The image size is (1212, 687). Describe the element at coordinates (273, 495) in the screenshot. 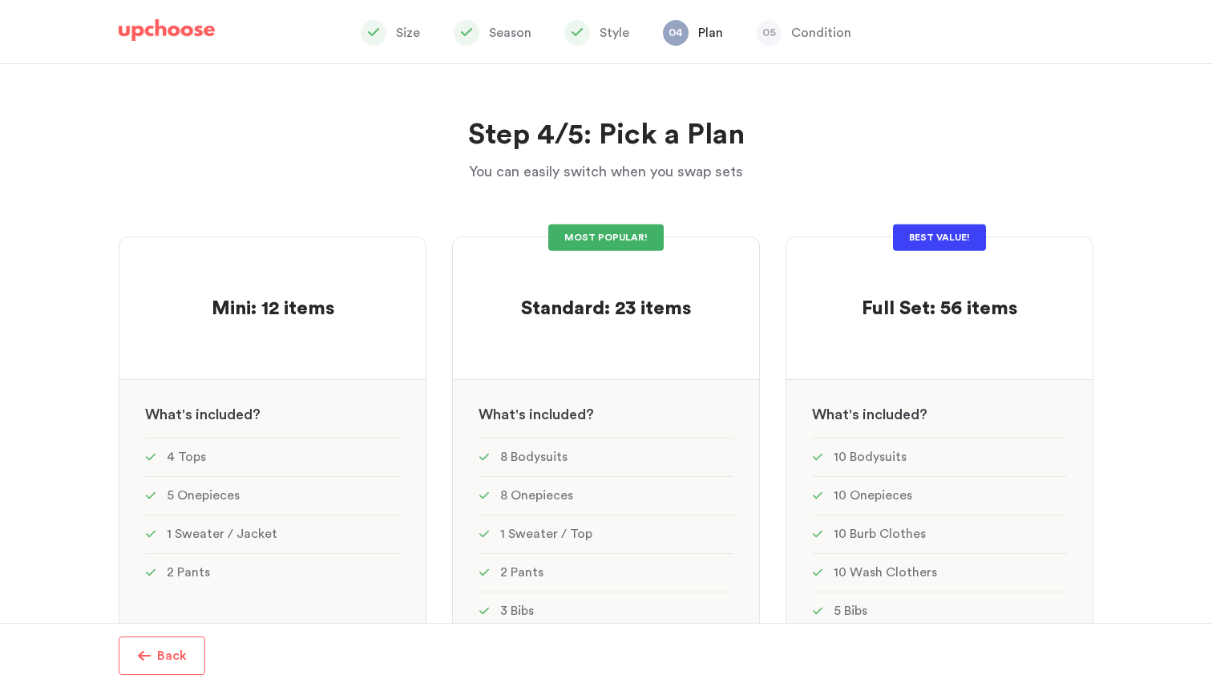

I see `li: 5 Onepieces` at that location.